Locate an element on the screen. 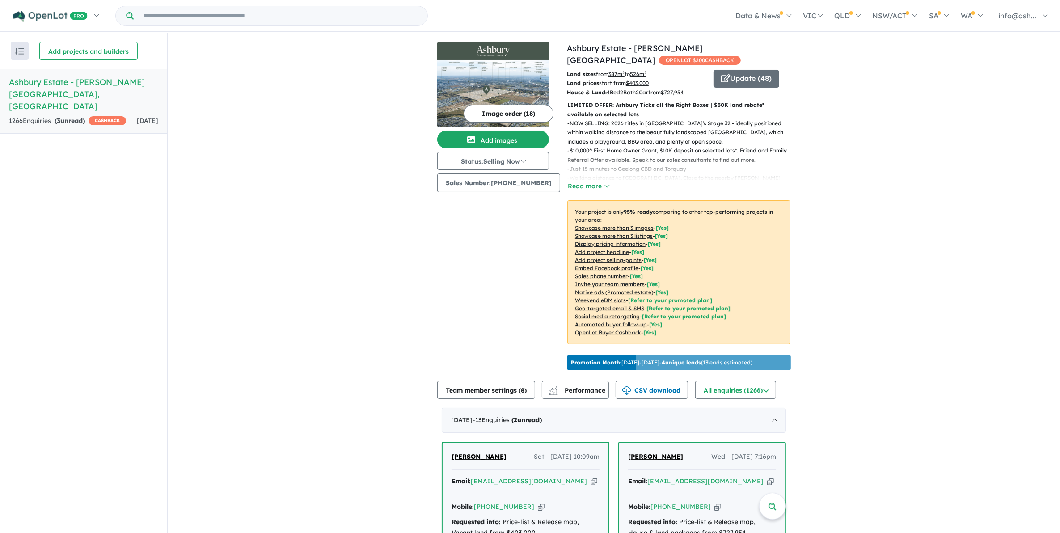 This screenshot has height=533, width=1060. u: 4 is located at coordinates (608, 92).